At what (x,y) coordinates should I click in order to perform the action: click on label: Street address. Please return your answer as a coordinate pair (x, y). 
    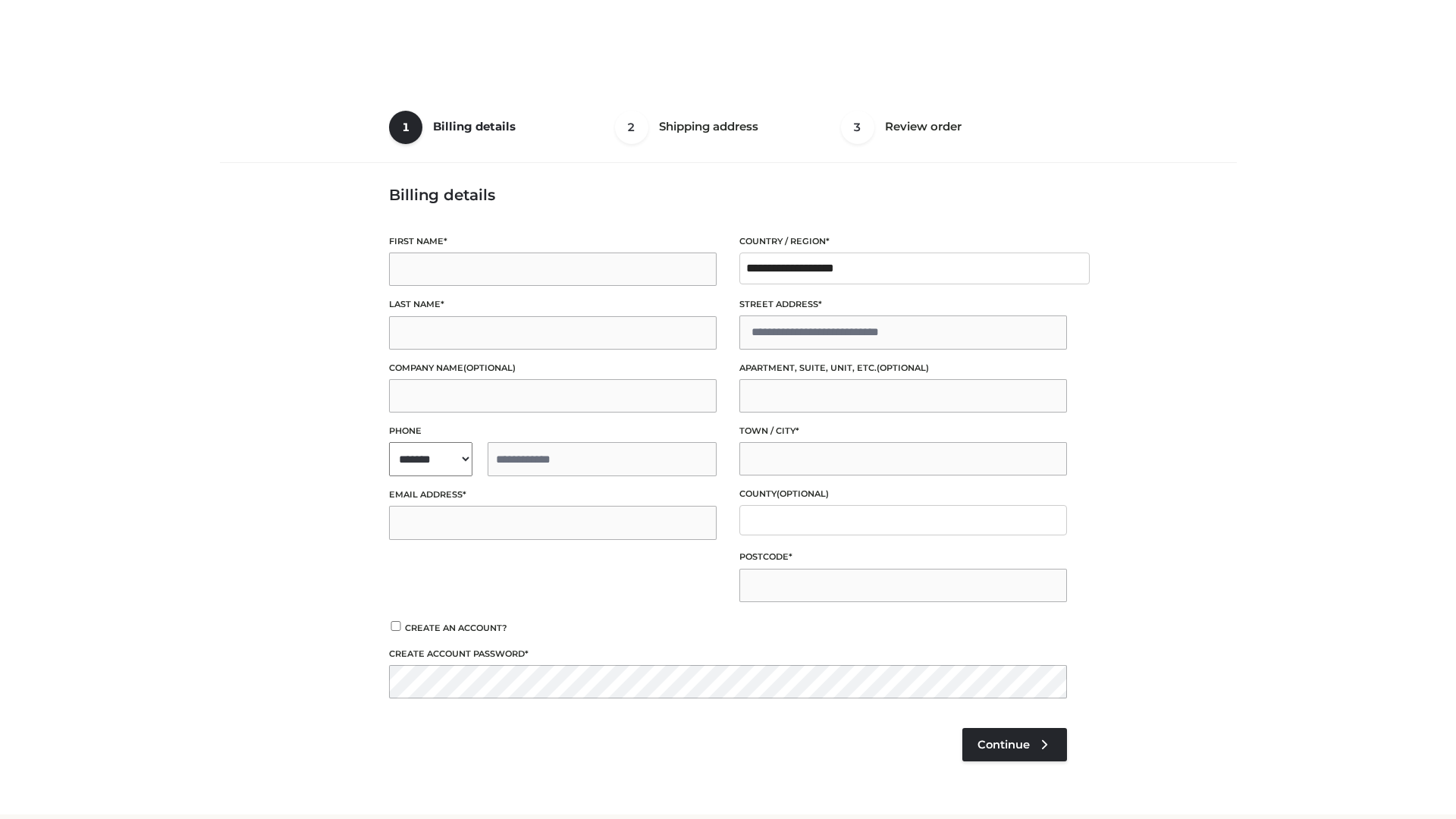
    Looking at the image, I should click on (903, 304).